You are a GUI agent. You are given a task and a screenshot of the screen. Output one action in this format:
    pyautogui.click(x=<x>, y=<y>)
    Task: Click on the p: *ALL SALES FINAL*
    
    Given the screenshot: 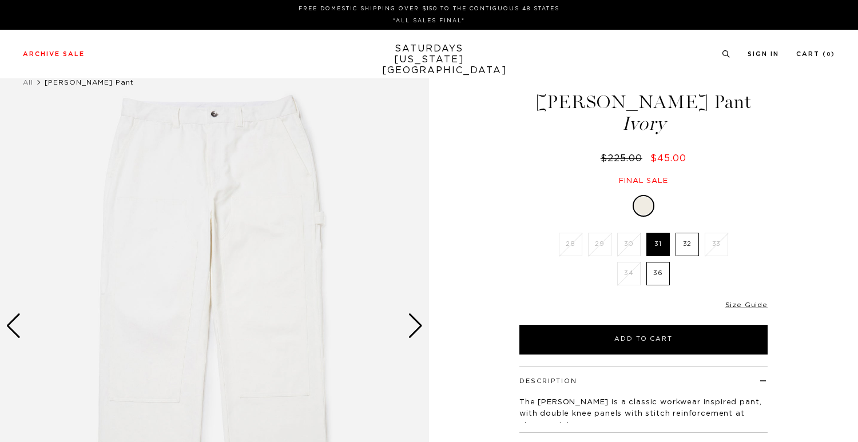 What is the action you would take?
    pyautogui.click(x=429, y=21)
    